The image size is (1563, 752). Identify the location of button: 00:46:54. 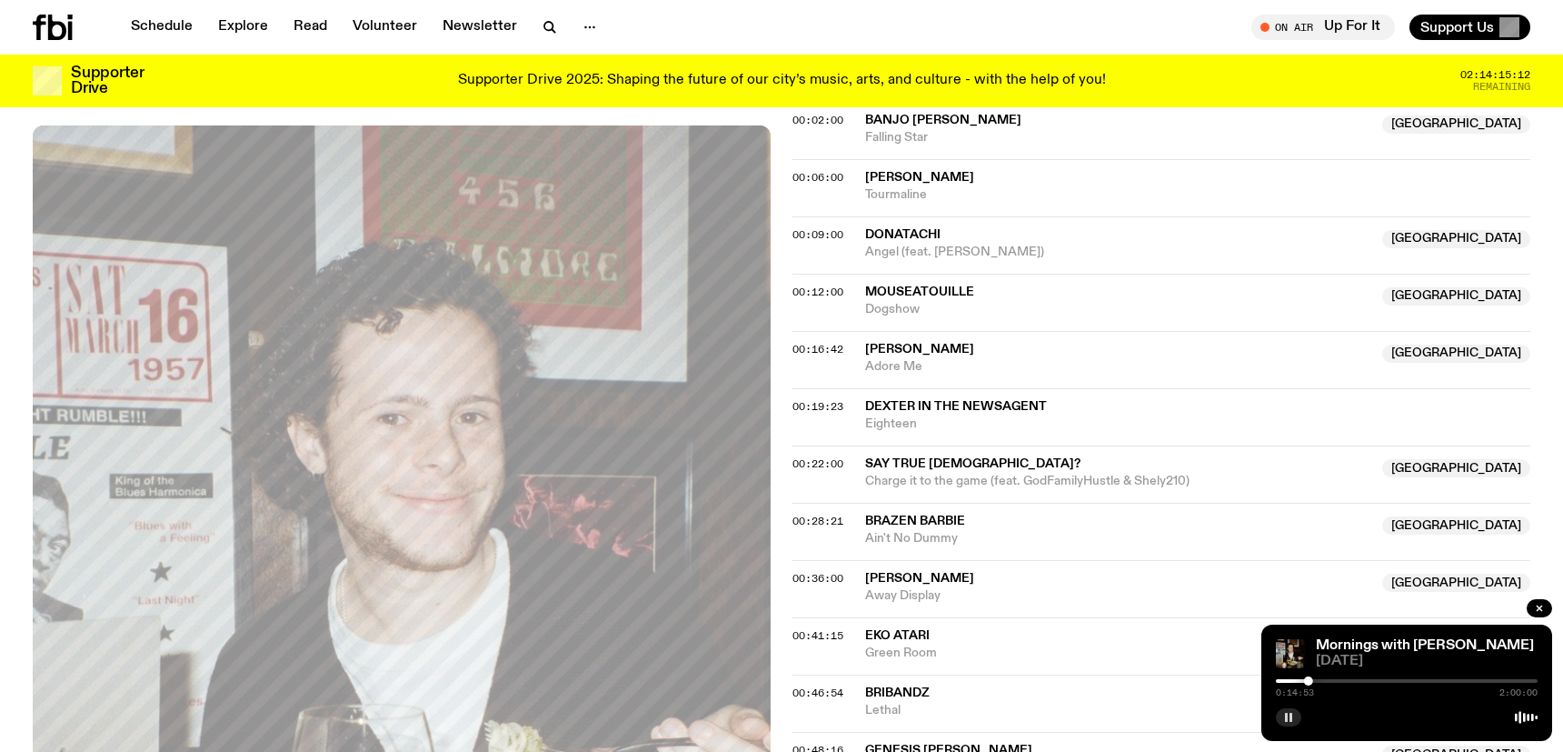
(818, 692).